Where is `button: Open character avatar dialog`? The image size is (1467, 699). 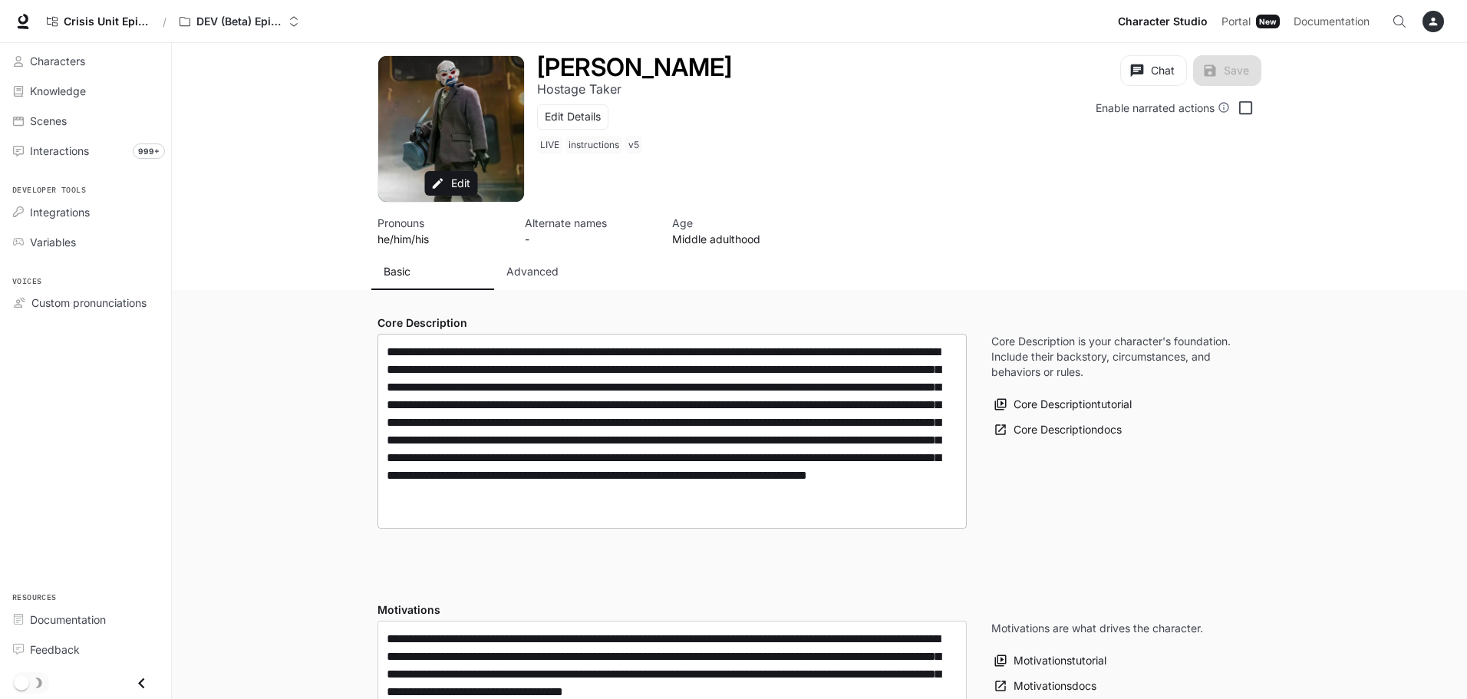 button: Open character avatar dialog is located at coordinates (451, 129).